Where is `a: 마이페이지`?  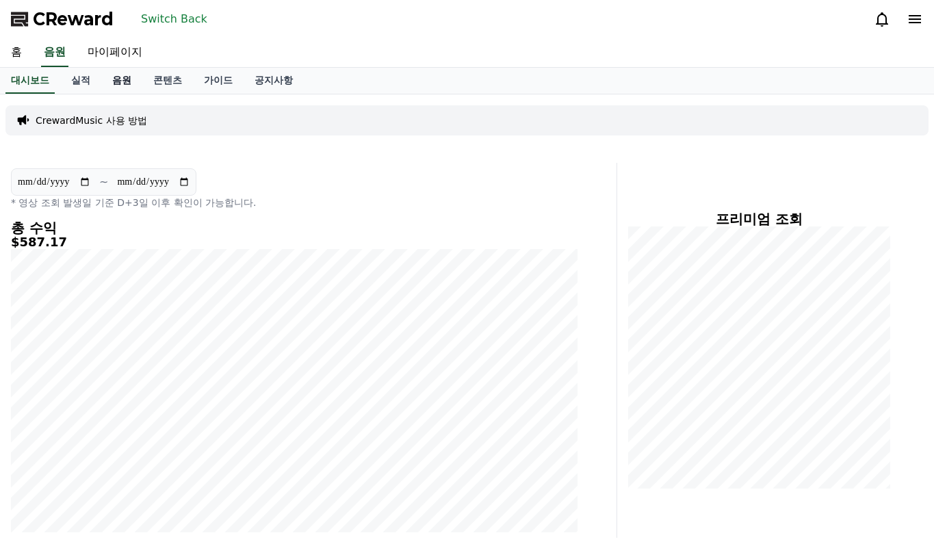
a: 마이페이지 is located at coordinates (115, 53).